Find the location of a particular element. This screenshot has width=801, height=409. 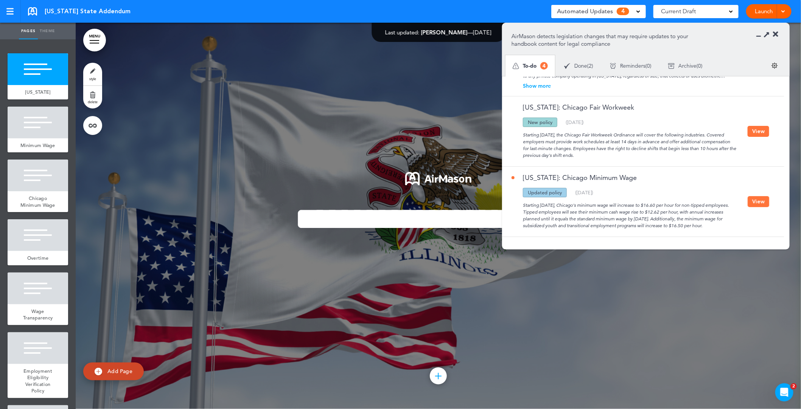

a: Pages is located at coordinates (28, 31).